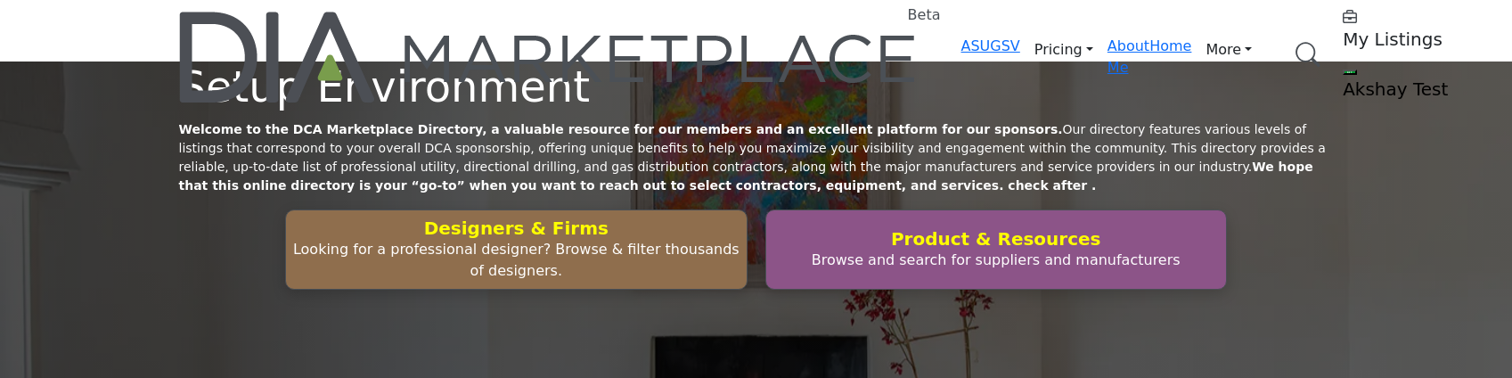 This screenshot has height=378, width=1512. What do you see at coordinates (996, 260) in the screenshot?
I see `p: Browse and search for suppliers and manufacturers` at bounding box center [996, 260].